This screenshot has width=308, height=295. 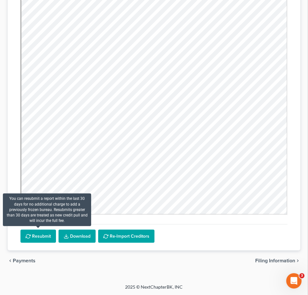 What do you see at coordinates (275, 260) in the screenshot?
I see `span: Filing Information` at bounding box center [275, 260].